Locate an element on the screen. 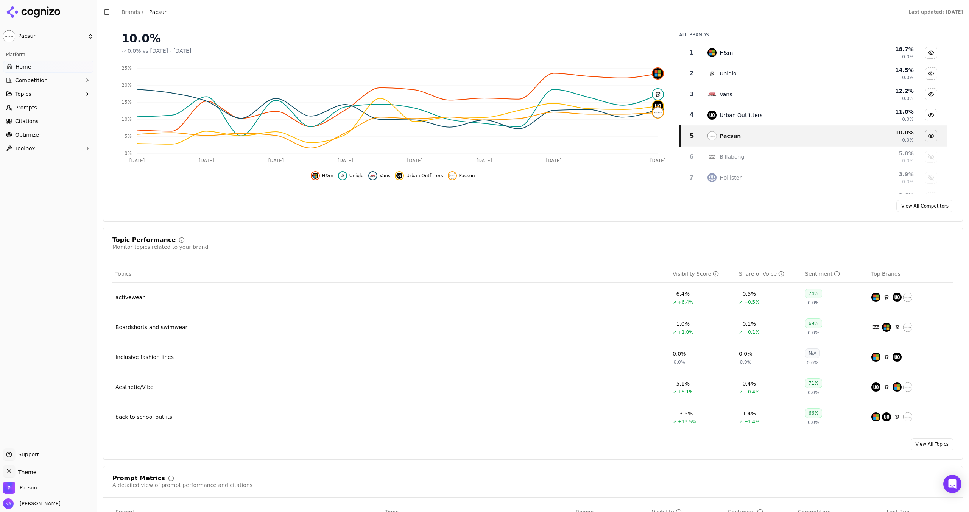 The width and height of the screenshot is (969, 512). div: 69% is located at coordinates (814, 323).